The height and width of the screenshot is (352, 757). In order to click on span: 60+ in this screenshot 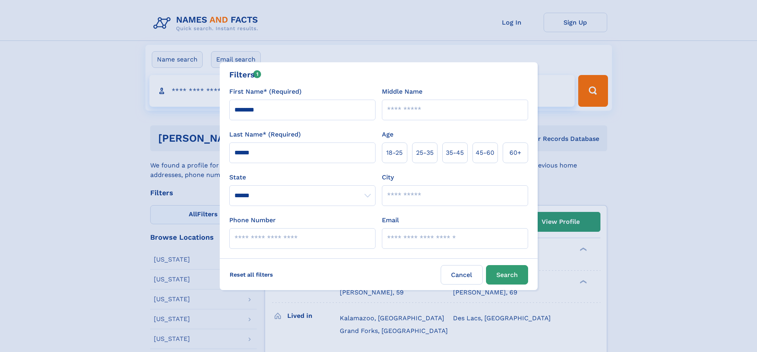, I will do `click(515, 153)`.